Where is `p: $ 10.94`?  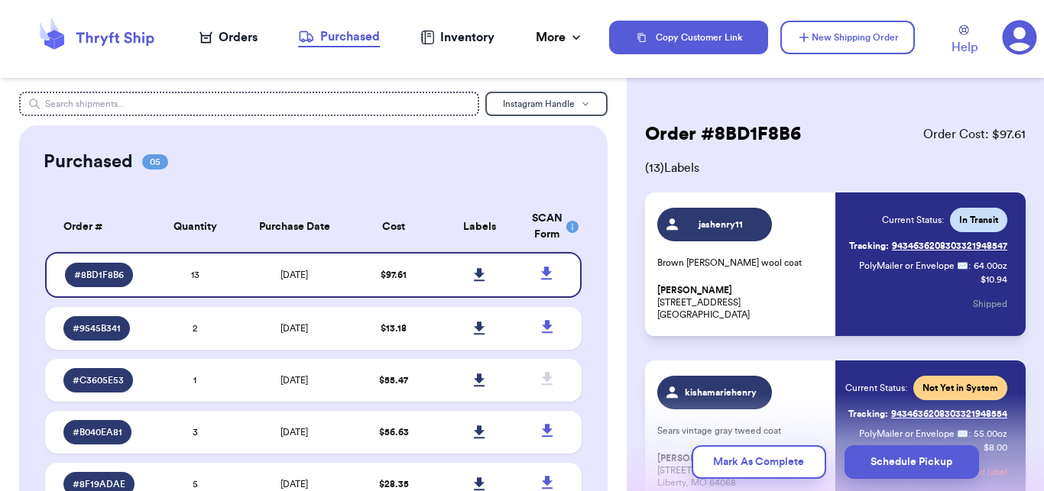 p: $ 10.94 is located at coordinates (994, 280).